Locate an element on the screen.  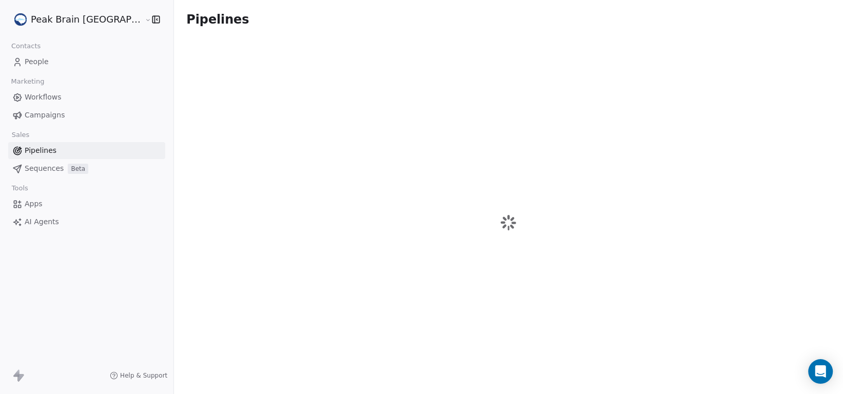
span: Contacts is located at coordinates (26, 46).